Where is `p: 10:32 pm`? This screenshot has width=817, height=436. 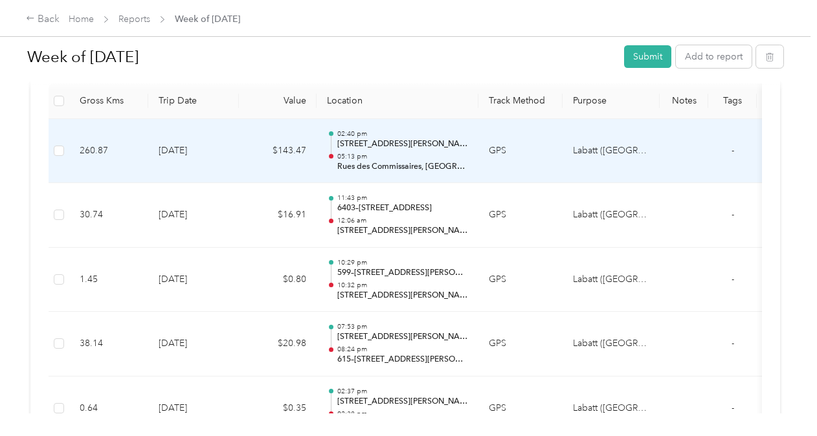 p: 10:32 pm is located at coordinates (403, 285).